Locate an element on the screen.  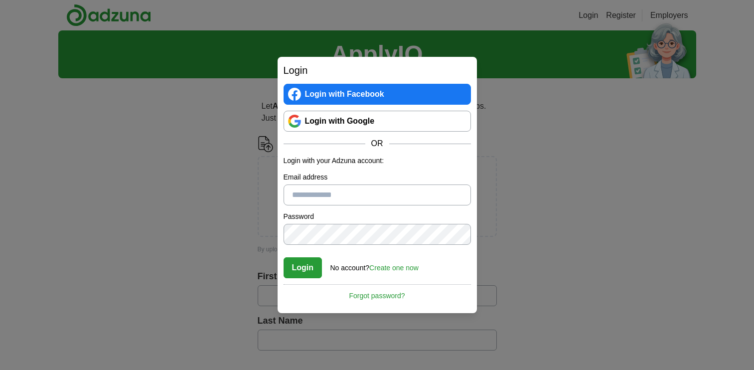
a: Login with Google is located at coordinates (377, 121).